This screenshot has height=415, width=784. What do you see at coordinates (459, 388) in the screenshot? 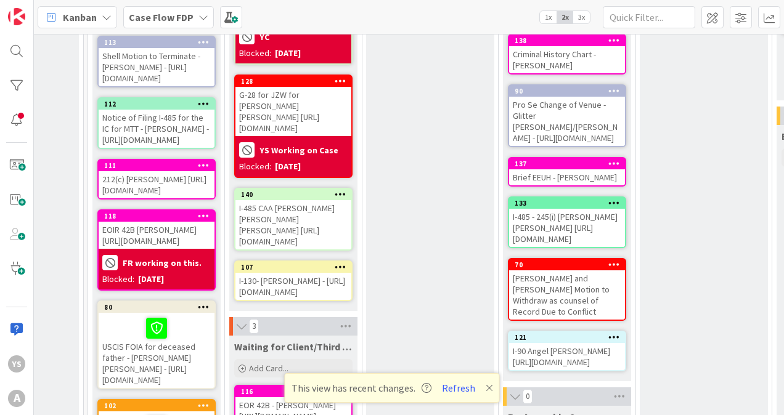
I see `button: Refresh` at bounding box center [459, 388].